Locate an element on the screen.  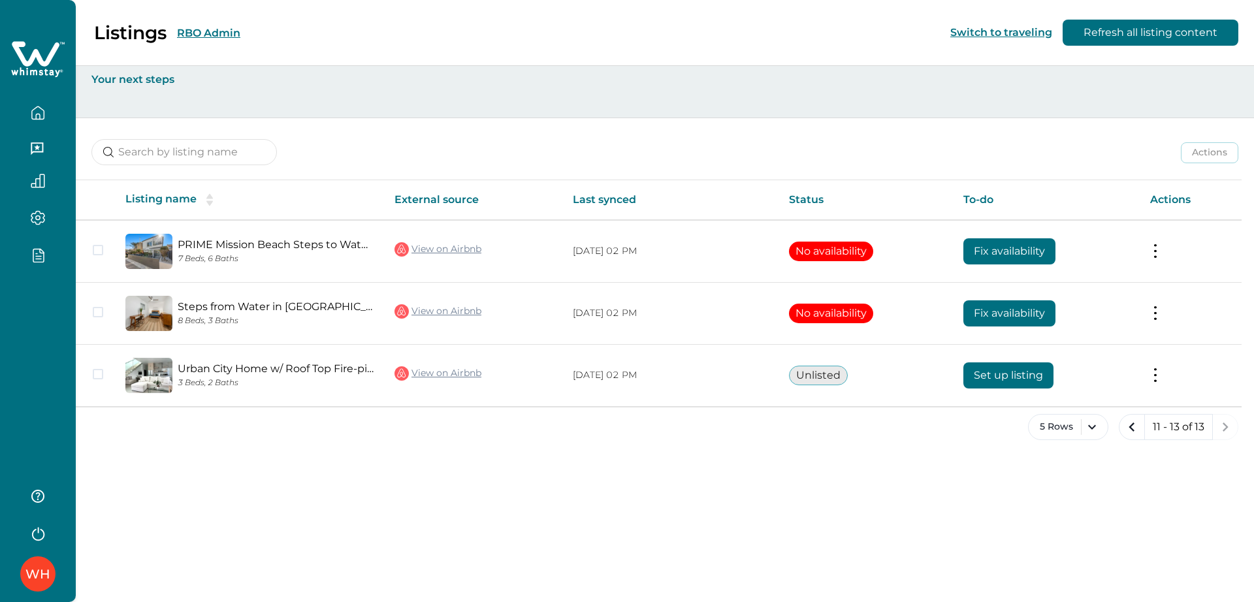
a: PRIME Mission Beach Steps to Water w Parking for 2 is located at coordinates (276, 244).